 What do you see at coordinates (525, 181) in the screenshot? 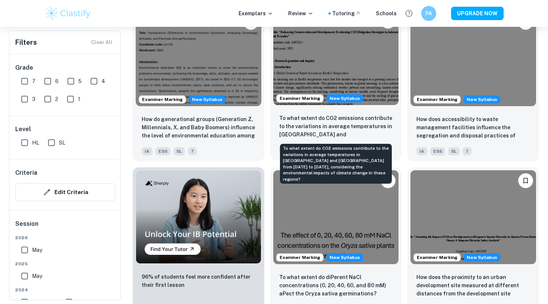
I see `button: Bookmark` at bounding box center [525, 181].